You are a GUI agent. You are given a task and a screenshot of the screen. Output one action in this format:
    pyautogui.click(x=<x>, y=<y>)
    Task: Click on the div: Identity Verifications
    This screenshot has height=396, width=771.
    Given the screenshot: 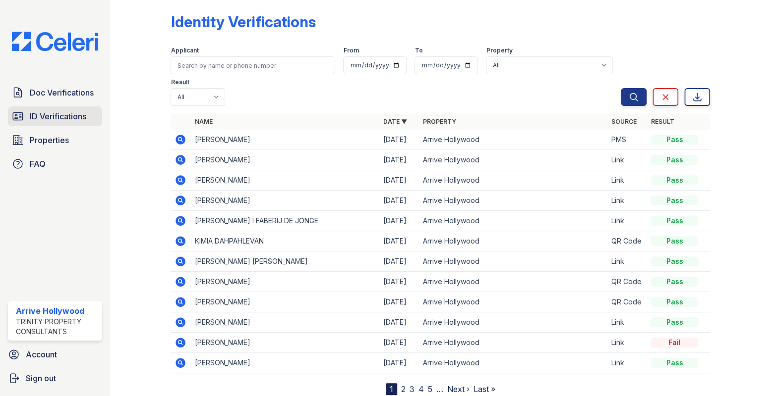 What is the action you would take?
    pyautogui.click(x=243, y=22)
    